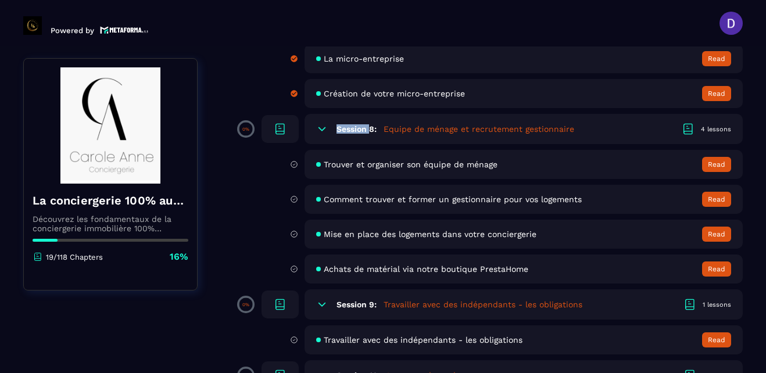  What do you see at coordinates (483, 305) in the screenshot?
I see `h5: Travailler avec des indépendants - les obligations` at bounding box center [483, 305].